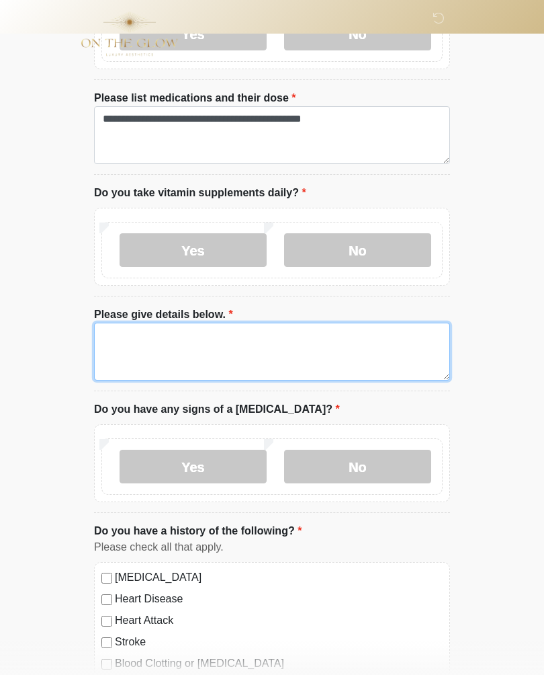 The width and height of the screenshot is (544, 675). What do you see at coordinates (272, 547) in the screenshot?
I see `div: Please check all that apply.` at bounding box center [272, 547].